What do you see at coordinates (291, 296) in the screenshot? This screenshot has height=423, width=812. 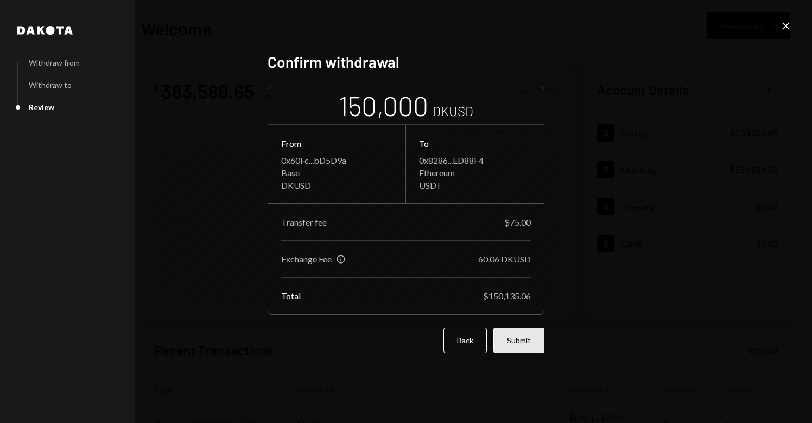 I see `div: Total` at bounding box center [291, 296].